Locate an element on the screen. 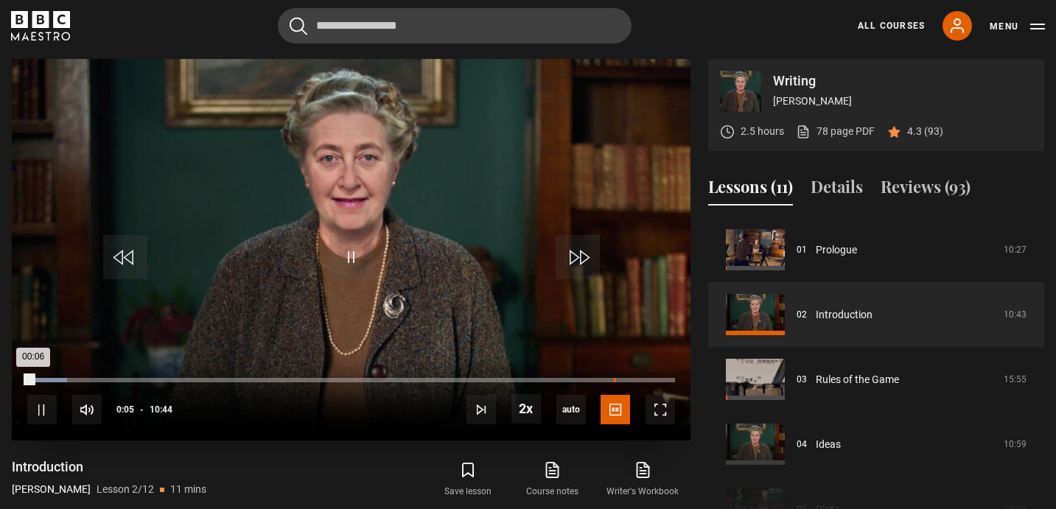 This screenshot has width=1056, height=509. p: Lesson 2/12 is located at coordinates (125, 489).